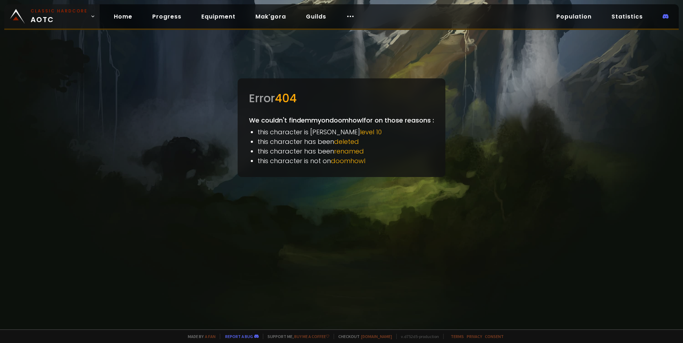 The image size is (683, 343). Describe the element at coordinates (200, 336) in the screenshot. I see `span: Made by` at that location.